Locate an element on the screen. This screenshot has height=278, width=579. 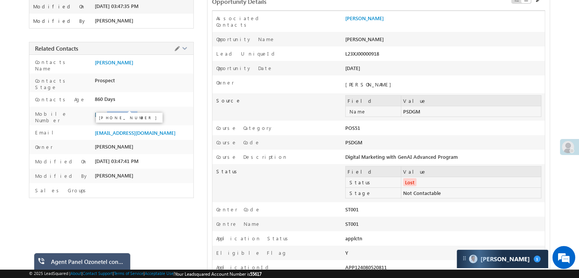
label: Eligible Flag is located at coordinates (252, 252).